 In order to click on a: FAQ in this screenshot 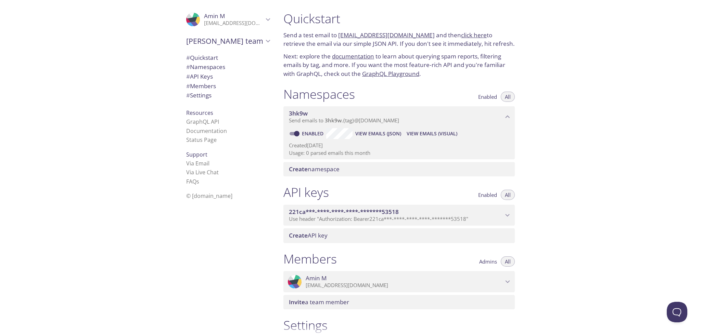, I will do `click(193, 182)`.